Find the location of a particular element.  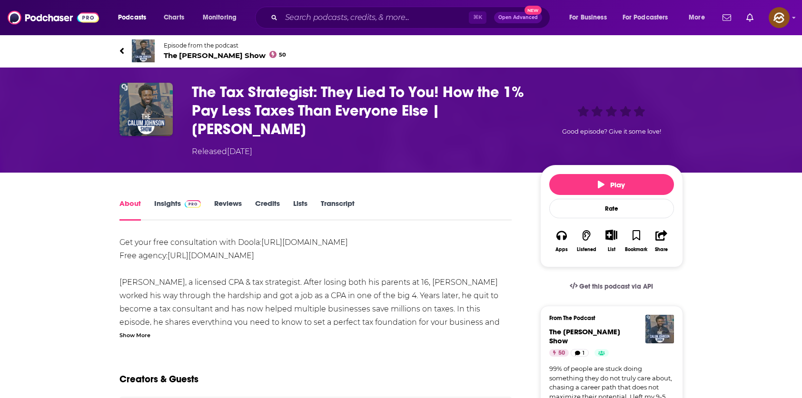

div: Bookmark is located at coordinates (636, 250).